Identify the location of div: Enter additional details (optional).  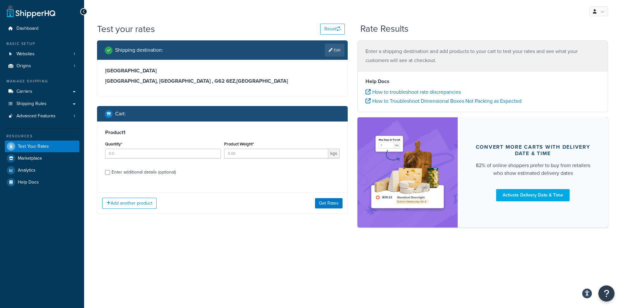
(143, 172).